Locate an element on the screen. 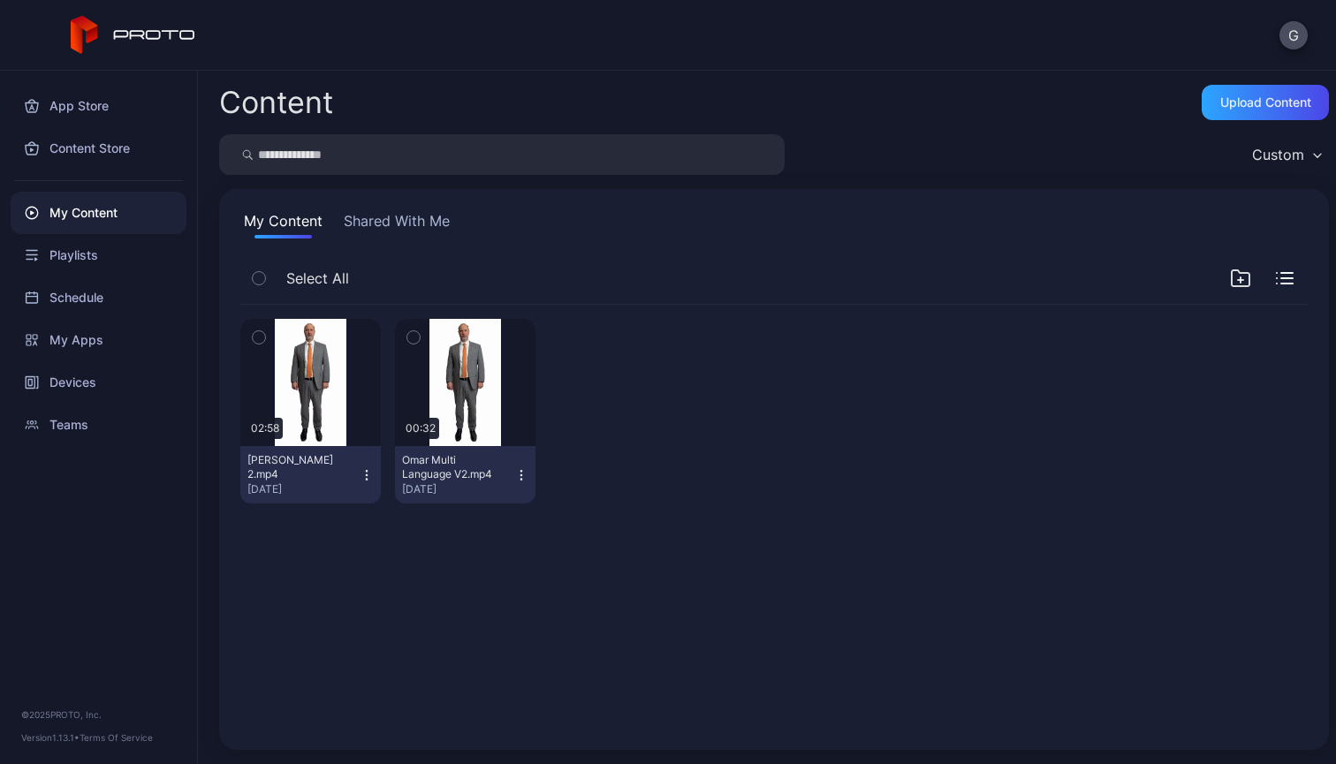 This screenshot has height=764, width=1336. button: Custom is located at coordinates (1285, 155).